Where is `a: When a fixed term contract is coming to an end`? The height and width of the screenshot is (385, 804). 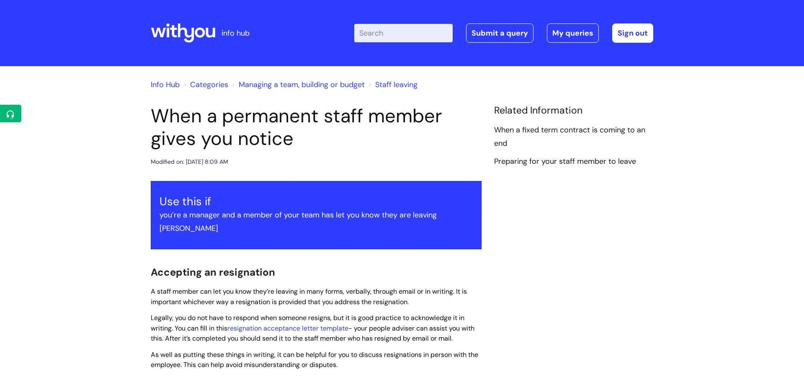 a: When a fixed term contract is coming to an end is located at coordinates (569, 137).